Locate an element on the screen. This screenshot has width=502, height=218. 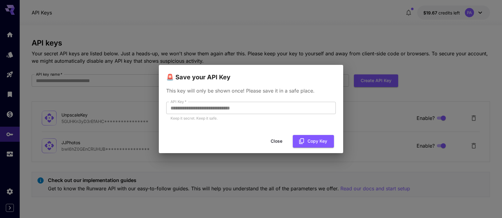
button: Close is located at coordinates (277, 141).